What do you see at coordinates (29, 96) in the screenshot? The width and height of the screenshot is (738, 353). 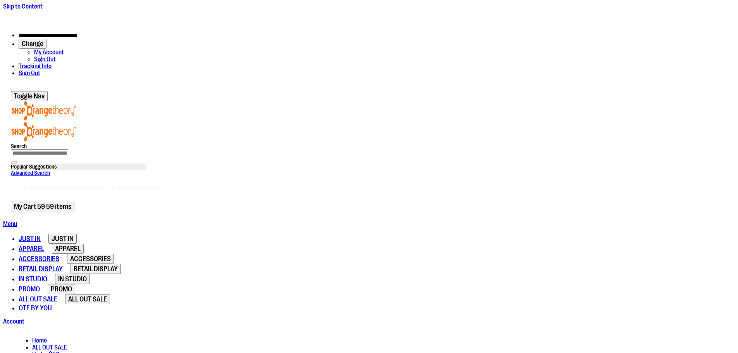 I see `span: Toggle Nav` at bounding box center [29, 96].